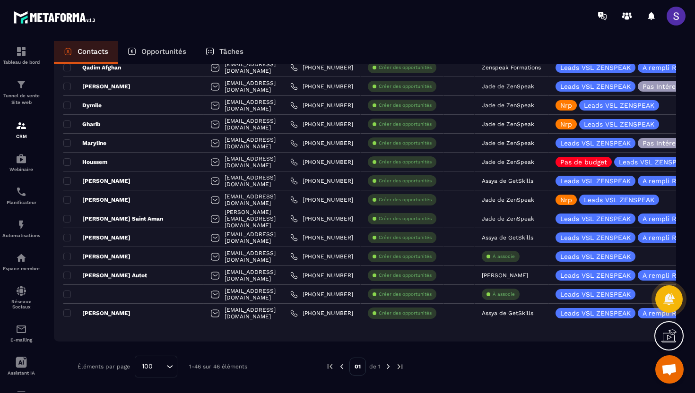  Describe the element at coordinates (583, 162) in the screenshot. I see `p: Pas de budget` at that location.